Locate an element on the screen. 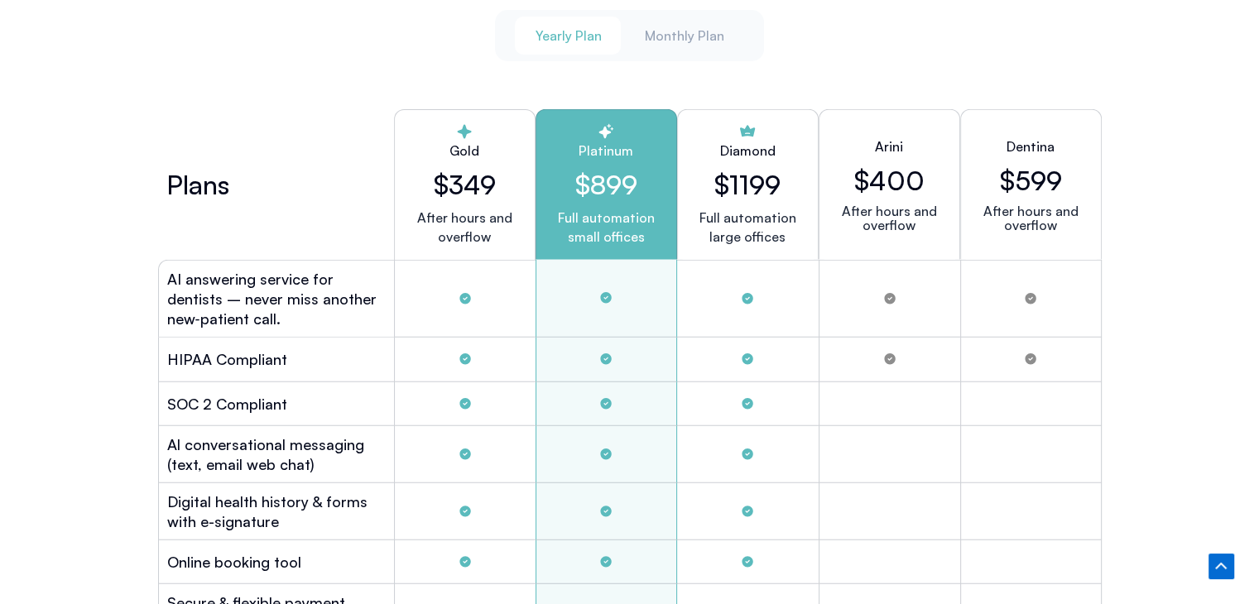 This screenshot has width=1259, height=604. p: Full automation large offices is located at coordinates (748, 228).